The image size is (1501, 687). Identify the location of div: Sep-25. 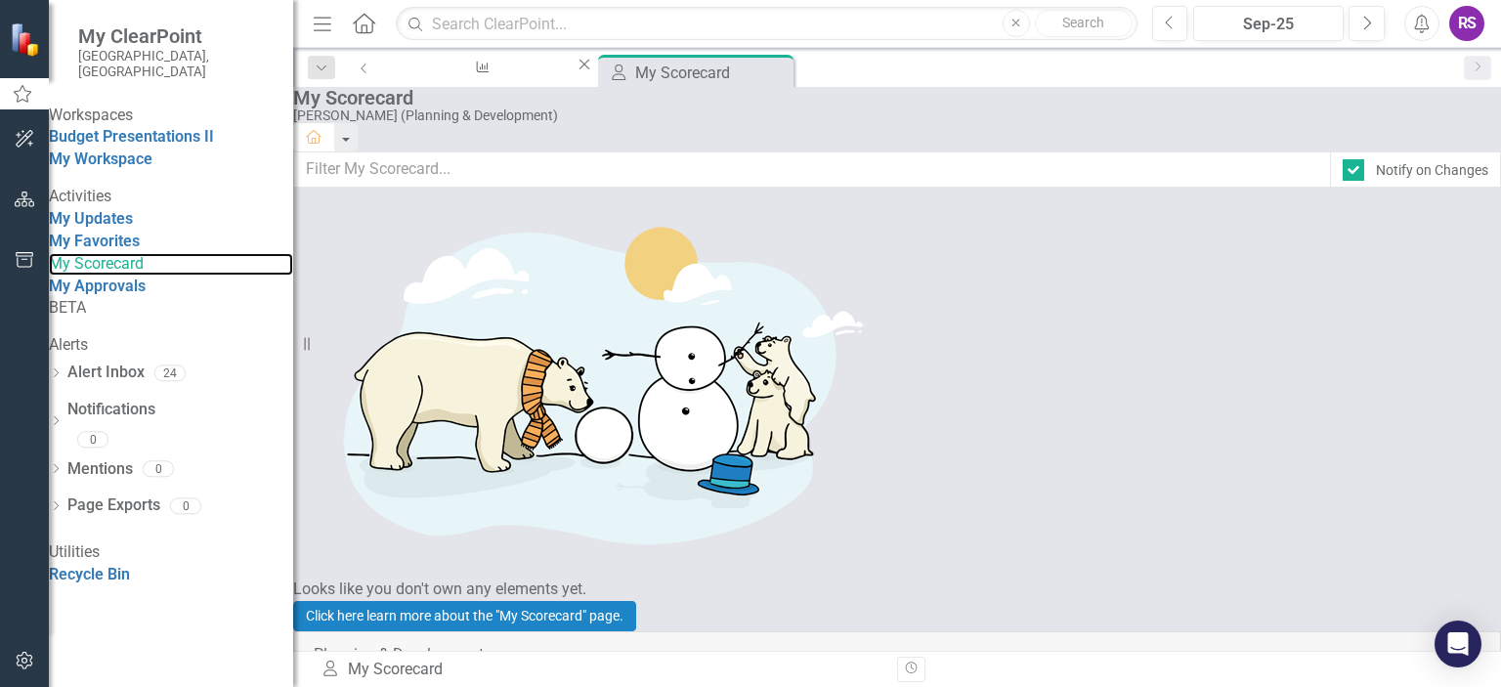
(1268, 24).